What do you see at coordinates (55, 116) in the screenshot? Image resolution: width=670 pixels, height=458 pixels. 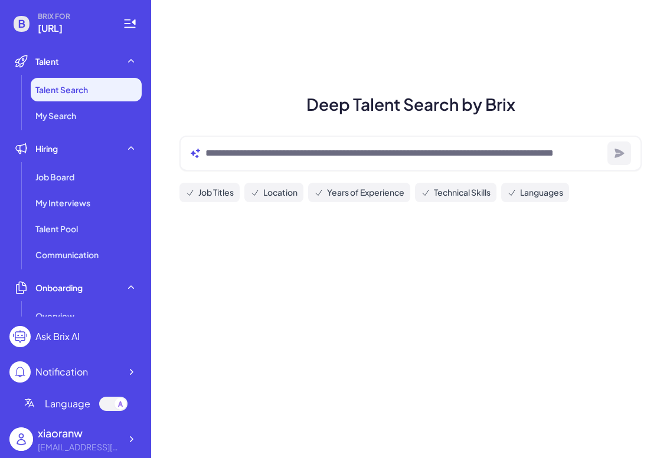 I see `span: My Search` at bounding box center [55, 116].